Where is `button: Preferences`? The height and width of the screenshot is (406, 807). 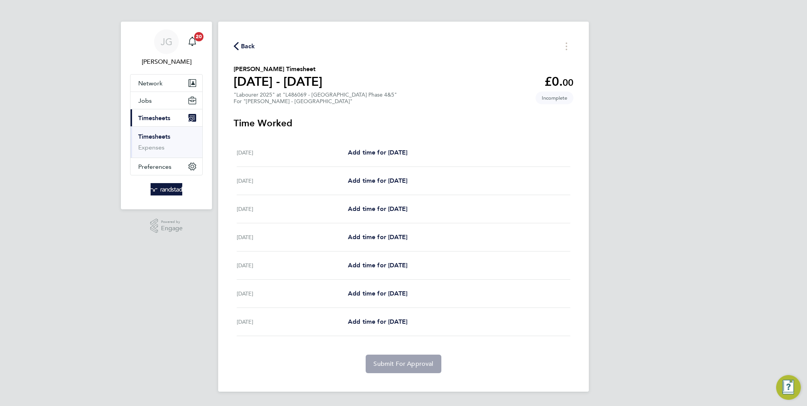
button: Preferences is located at coordinates (166, 166).